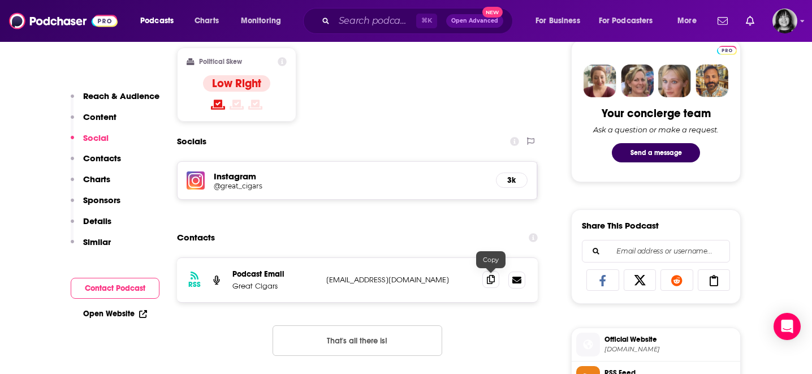  I want to click on img: Sydney Profile, so click(600, 81).